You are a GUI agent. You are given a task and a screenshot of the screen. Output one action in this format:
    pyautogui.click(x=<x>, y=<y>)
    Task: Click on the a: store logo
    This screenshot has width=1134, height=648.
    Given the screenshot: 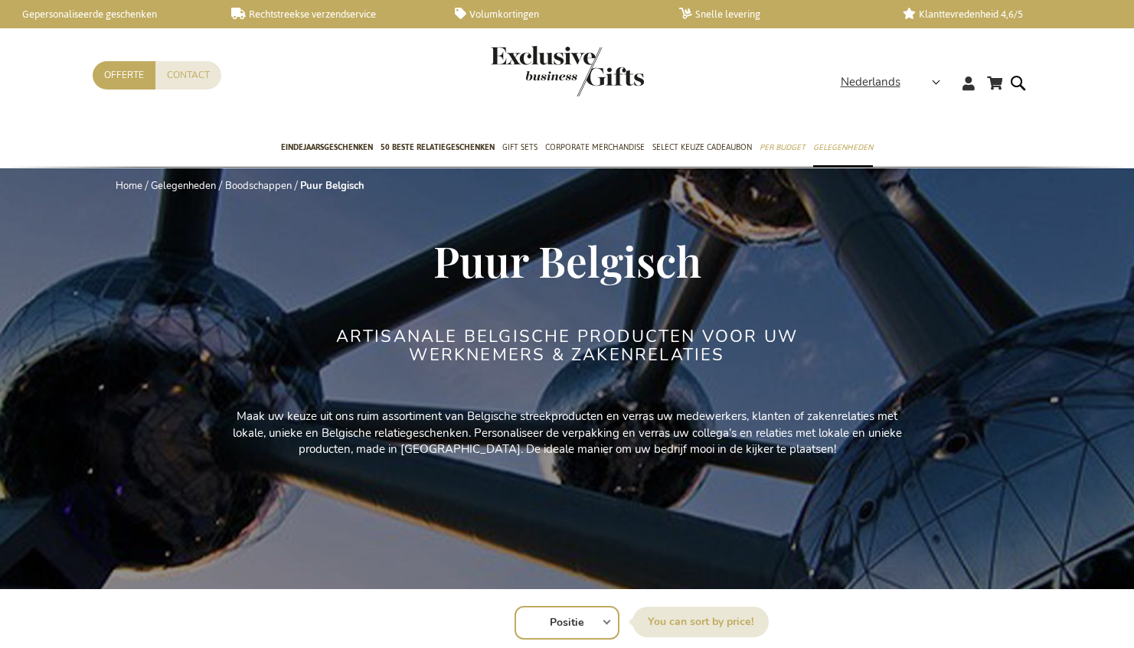 What is the action you would take?
    pyautogui.click(x=529, y=71)
    